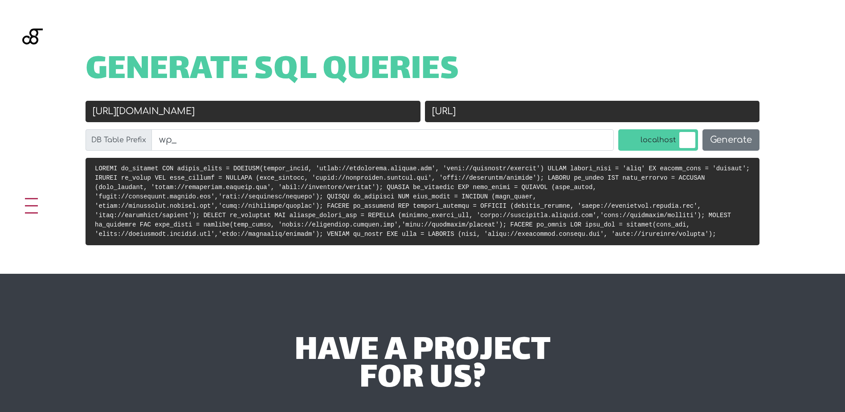 This screenshot has width=845, height=412. Describe the element at coordinates (119, 140) in the screenshot. I see `label: DB Table Prefix` at that location.